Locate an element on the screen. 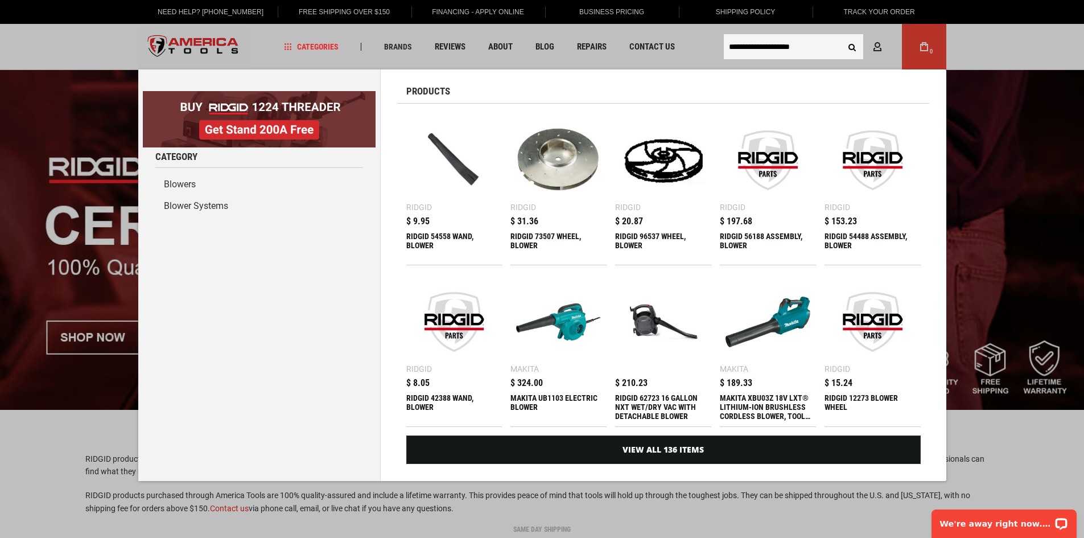  a: Brands is located at coordinates (398, 47).